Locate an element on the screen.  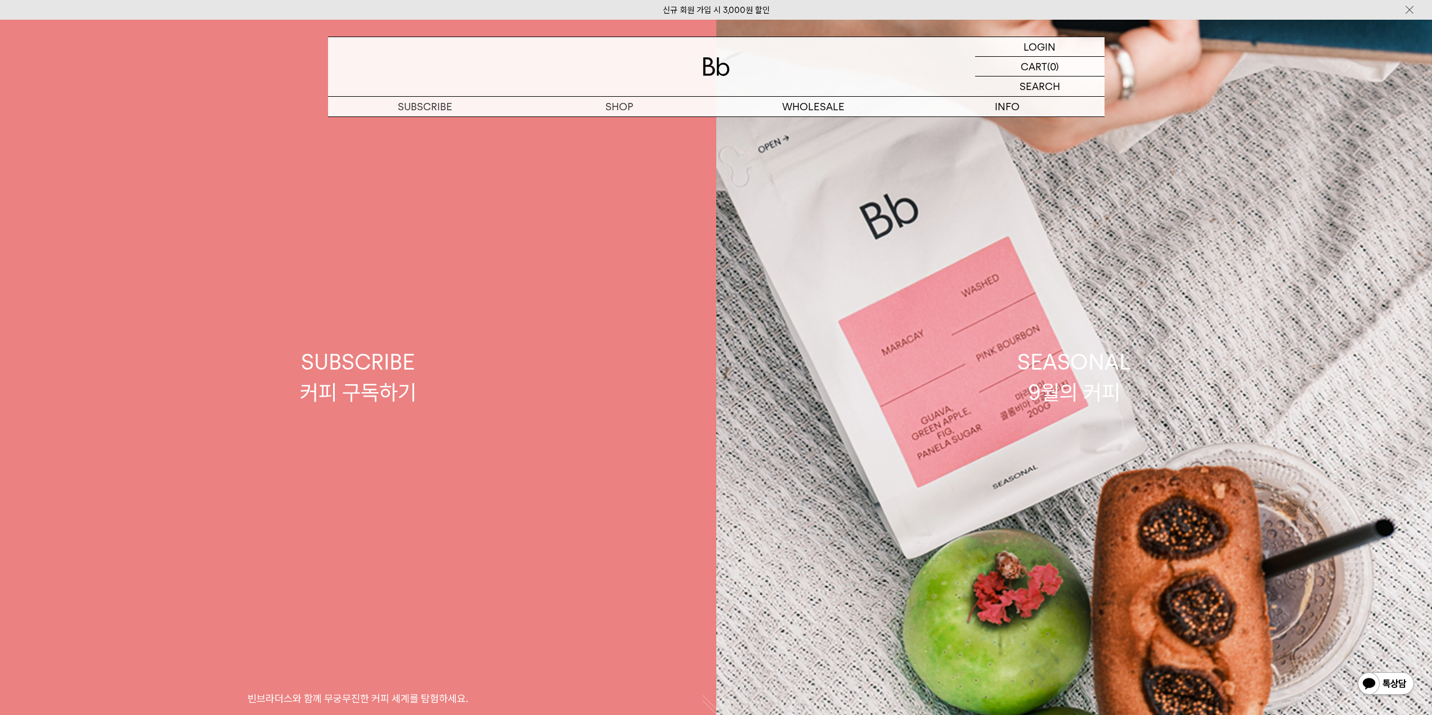
div: SUBSCRIBE 커피 구독하기 is located at coordinates (358, 377).